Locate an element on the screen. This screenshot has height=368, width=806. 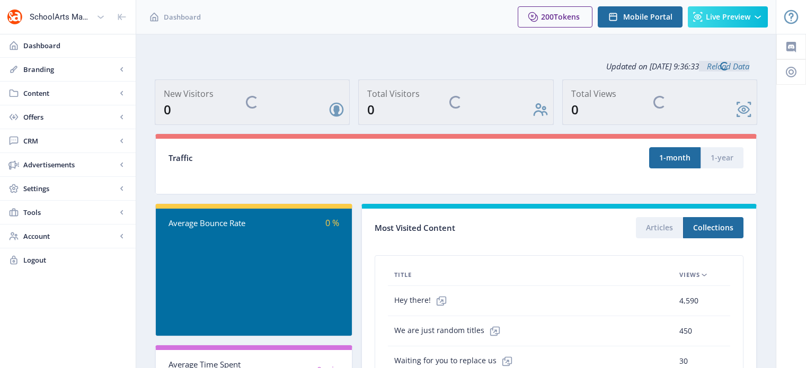
button: 1-year is located at coordinates (722, 158).